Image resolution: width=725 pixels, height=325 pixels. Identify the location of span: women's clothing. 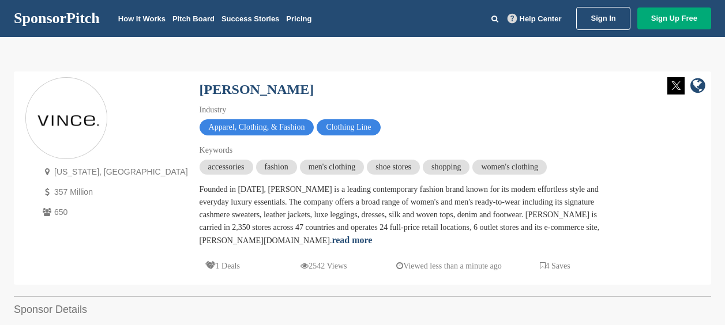
(509, 167).